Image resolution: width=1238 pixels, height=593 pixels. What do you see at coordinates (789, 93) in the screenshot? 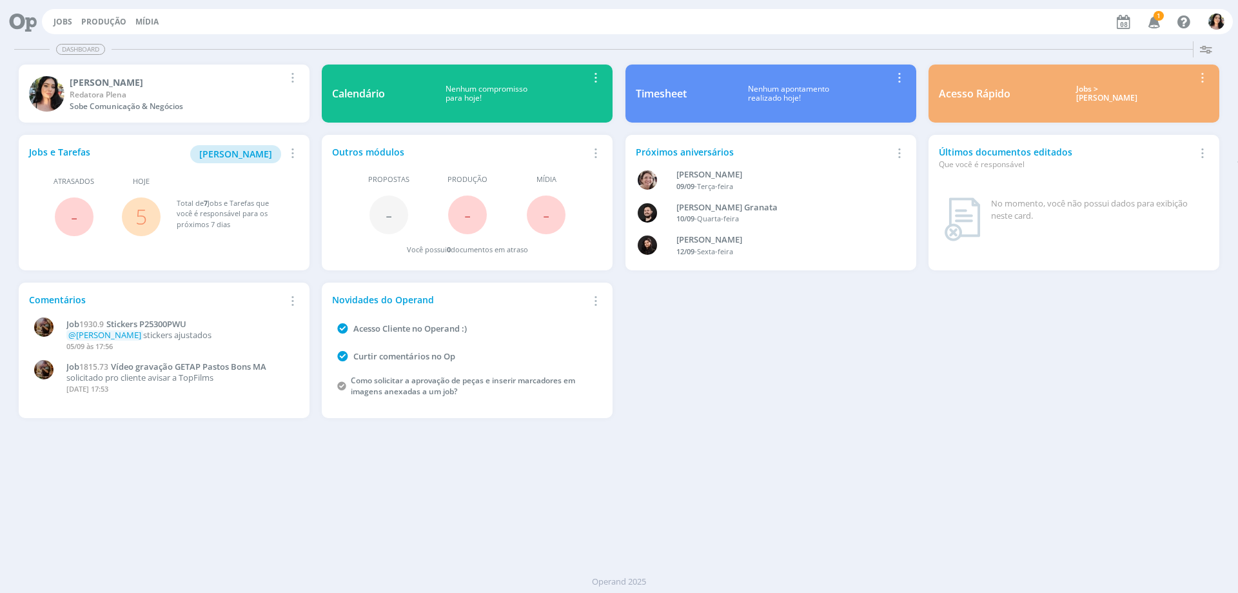
I see `div: Nenhum apontamento realizado hoje!` at bounding box center [789, 93].